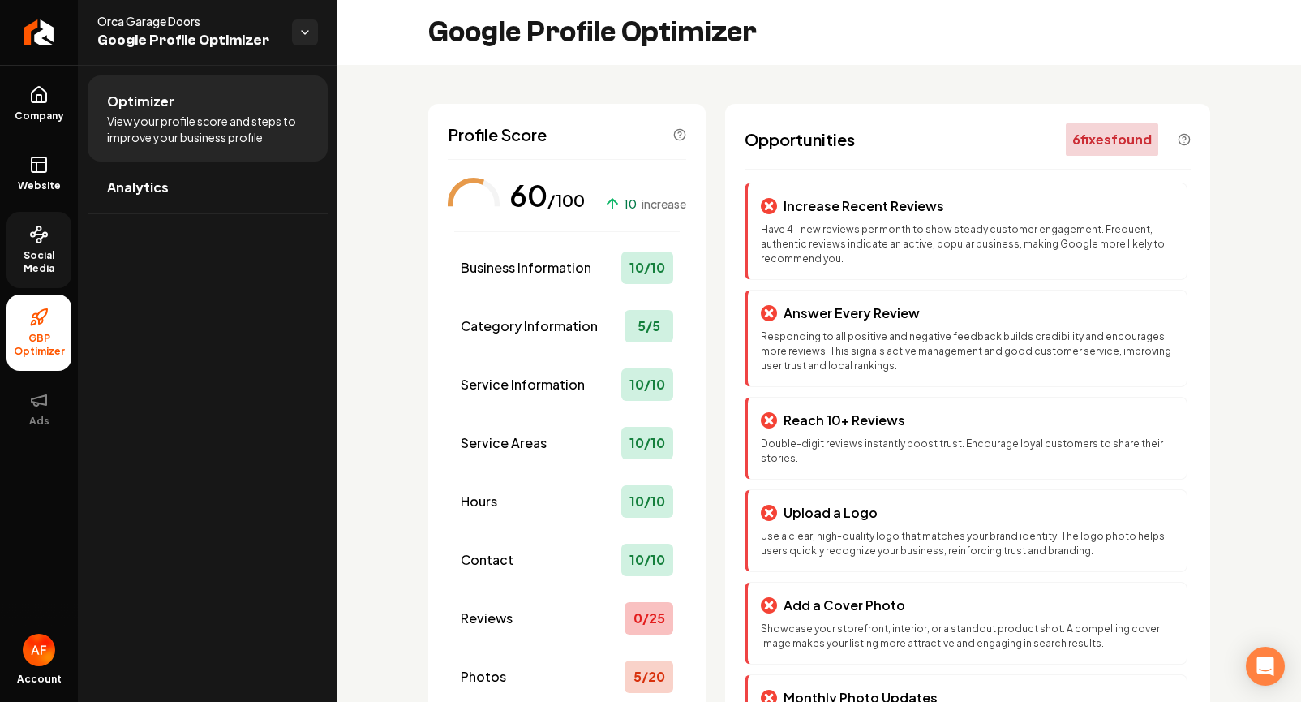 The width and height of the screenshot is (1301, 702). What do you see at coordinates (39, 104) in the screenshot?
I see `a: Company` at bounding box center [39, 104].